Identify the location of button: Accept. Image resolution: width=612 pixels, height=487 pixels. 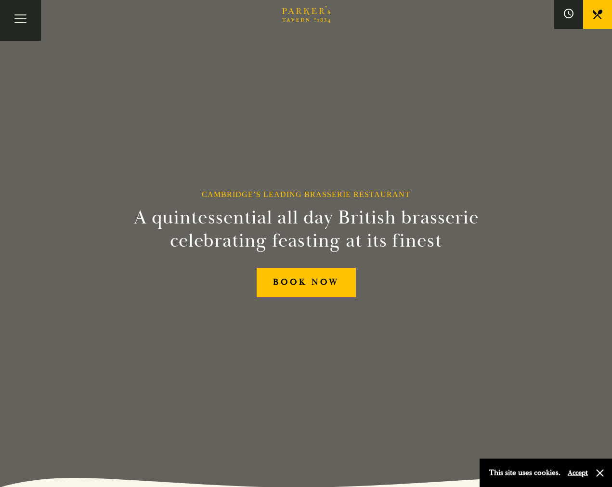
(577, 472).